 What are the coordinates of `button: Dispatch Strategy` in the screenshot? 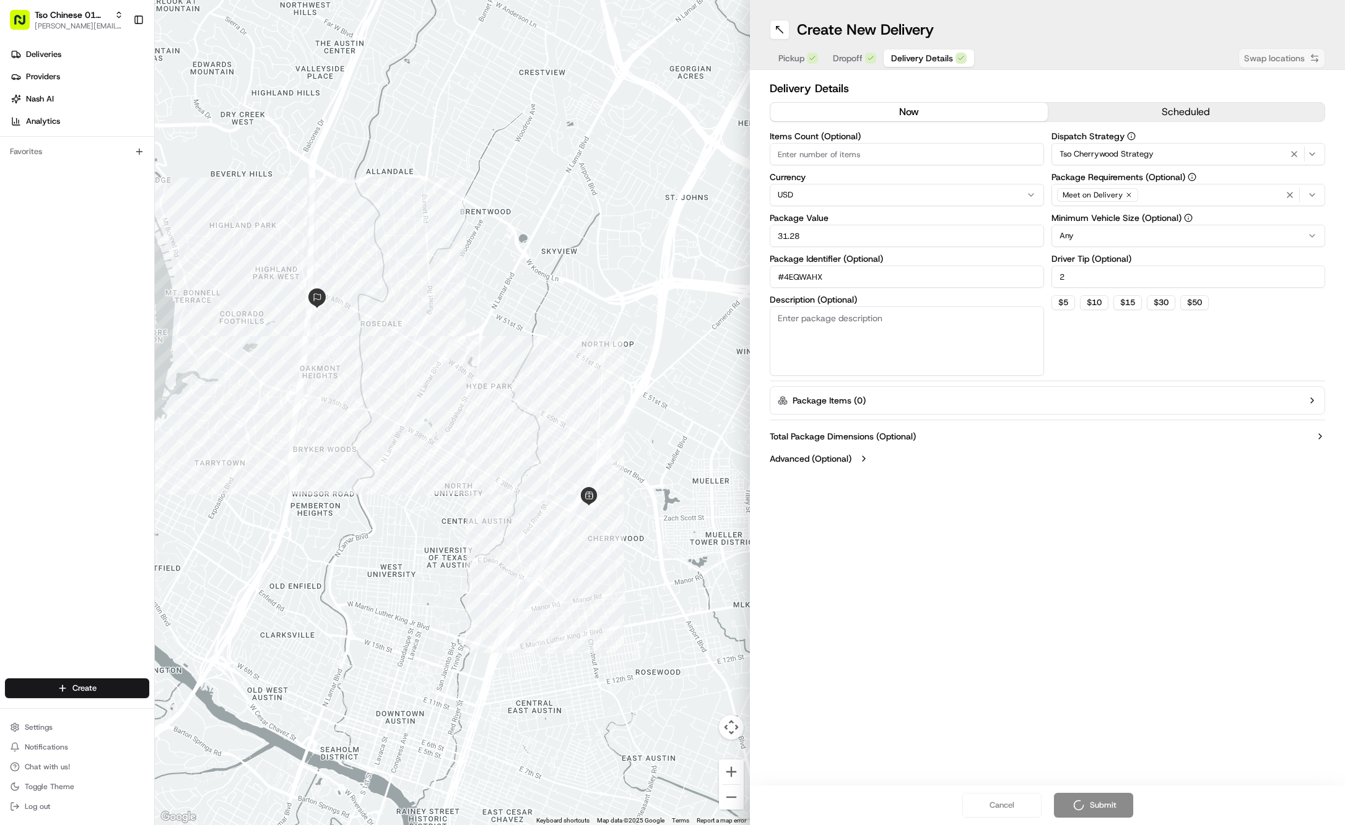 It's located at (1131, 136).